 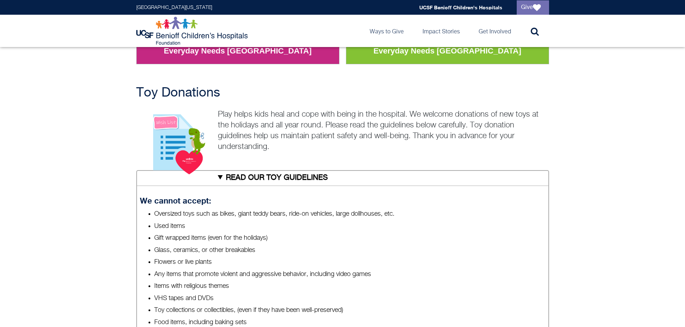 I want to click on li: Items with religious themes, so click(x=349, y=286).